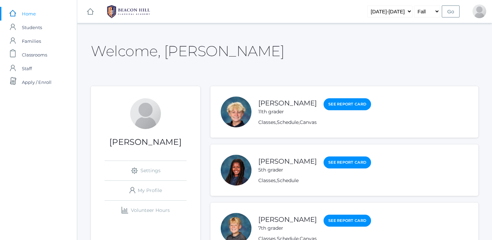 The height and width of the screenshot is (240, 492). What do you see at coordinates (27, 68) in the screenshot?
I see `span: Staff` at bounding box center [27, 68].